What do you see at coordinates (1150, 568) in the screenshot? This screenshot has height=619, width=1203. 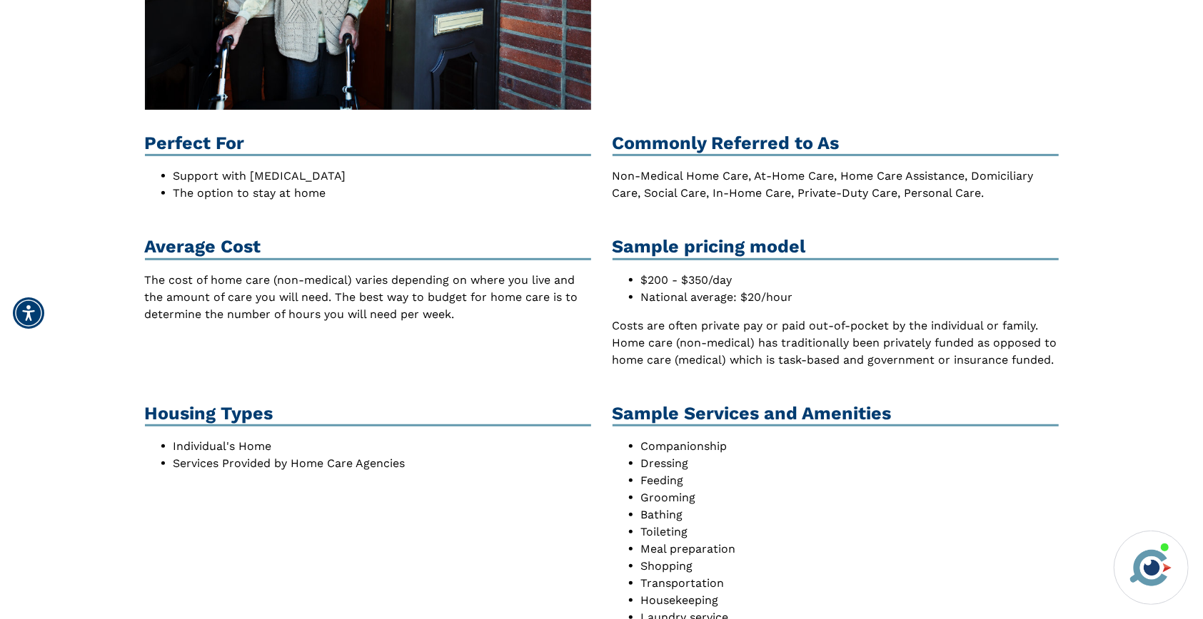 I see `img: avatar` at bounding box center [1150, 568].